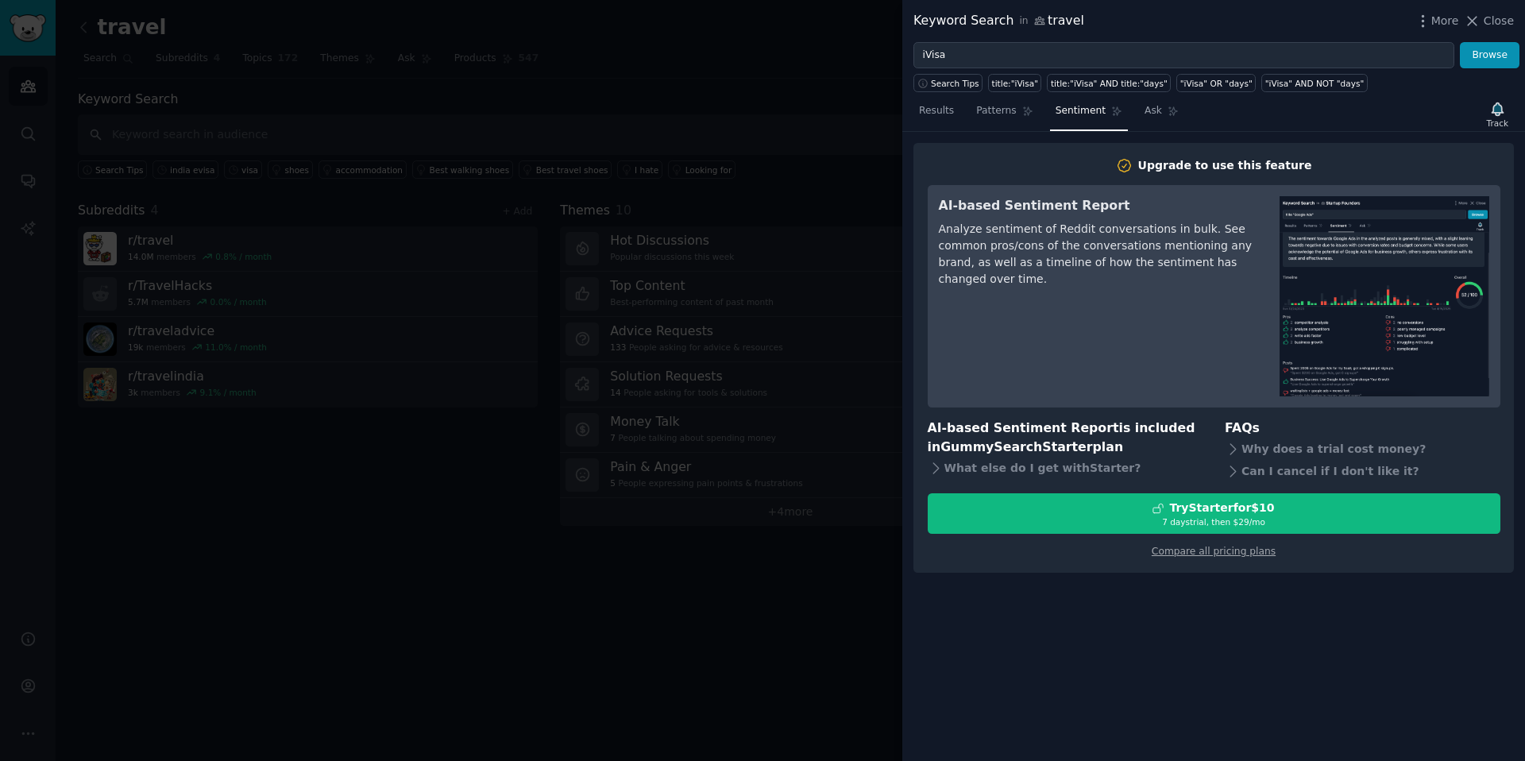  Describe the element at coordinates (1445, 21) in the screenshot. I see `span: More` at that location.